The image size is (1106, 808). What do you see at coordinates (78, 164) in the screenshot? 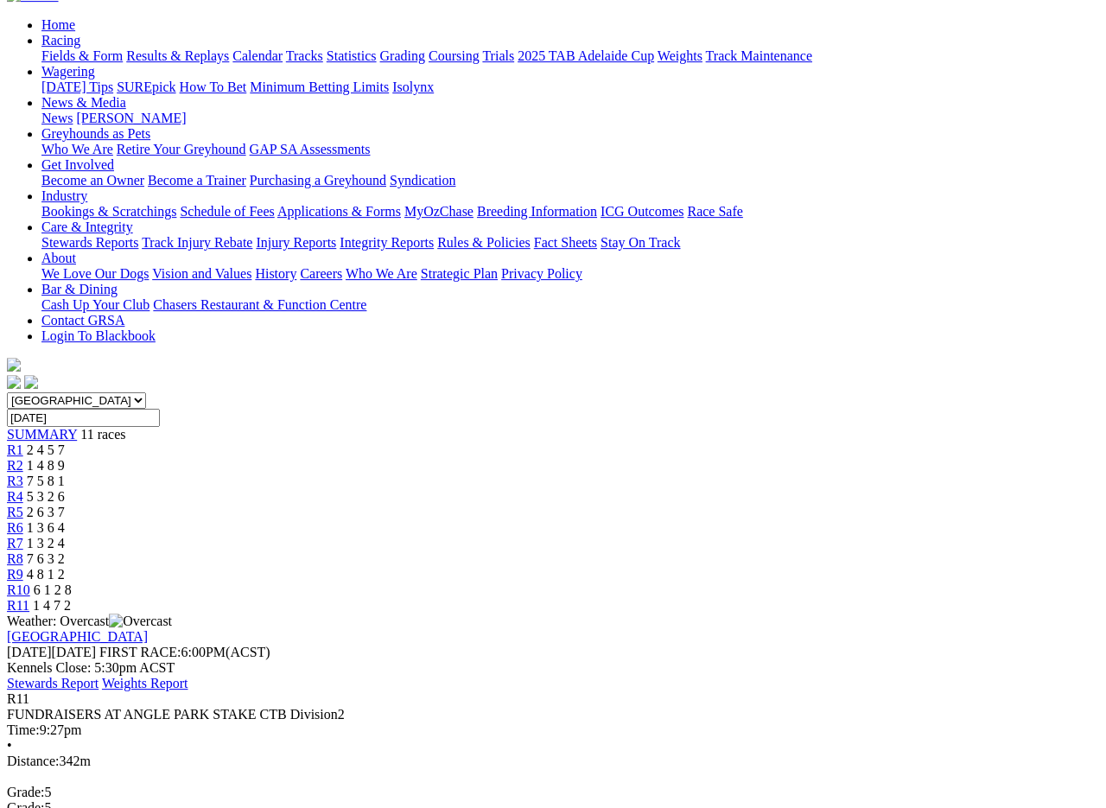
I see `a: Get Involved` at bounding box center [78, 164].